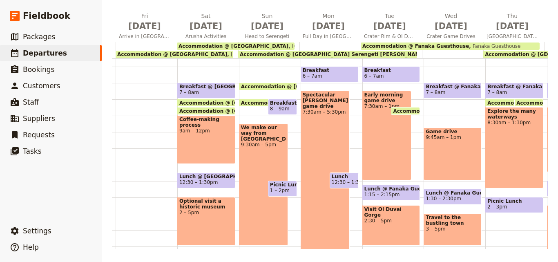  What do you see at coordinates (453, 229) in the screenshot?
I see `span: 3 – 5pm` at bounding box center [453, 229].